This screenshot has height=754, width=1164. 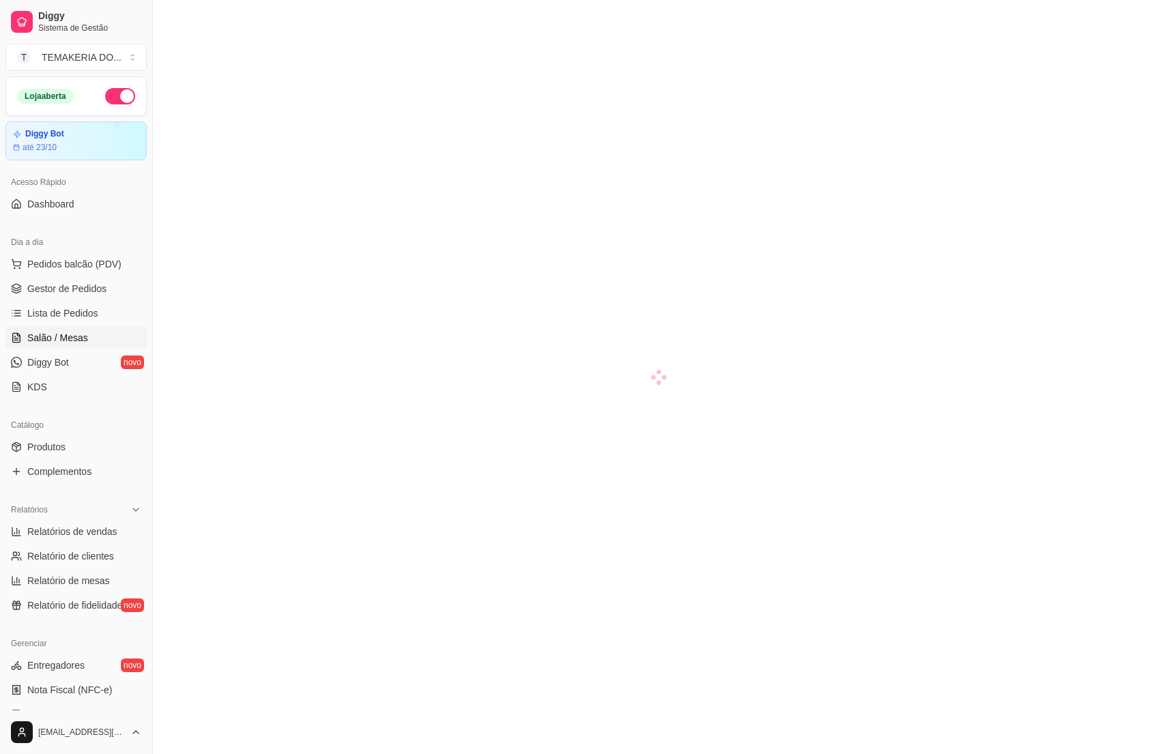 What do you see at coordinates (57, 338) in the screenshot?
I see `span: Salão / Mesas` at bounding box center [57, 338].